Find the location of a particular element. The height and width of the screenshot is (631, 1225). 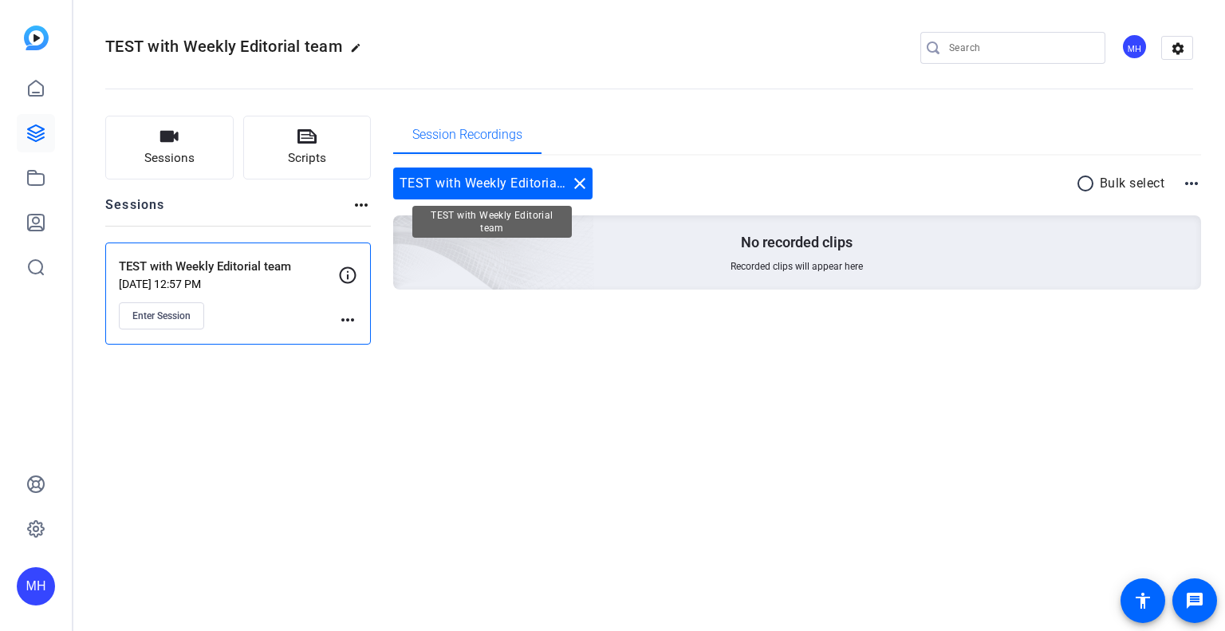

button: Sessions is located at coordinates (169, 148).